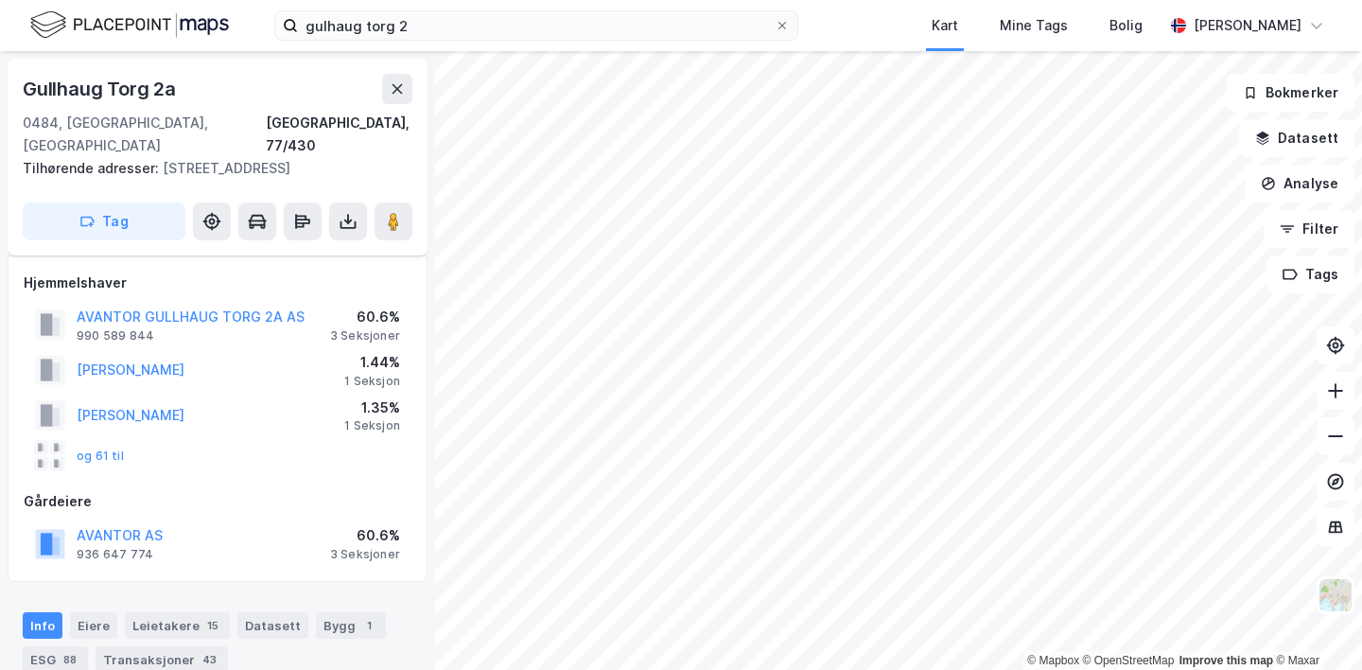 The height and width of the screenshot is (670, 1362). What do you see at coordinates (1310, 274) in the screenshot?
I see `button: Tags` at bounding box center [1310, 274].